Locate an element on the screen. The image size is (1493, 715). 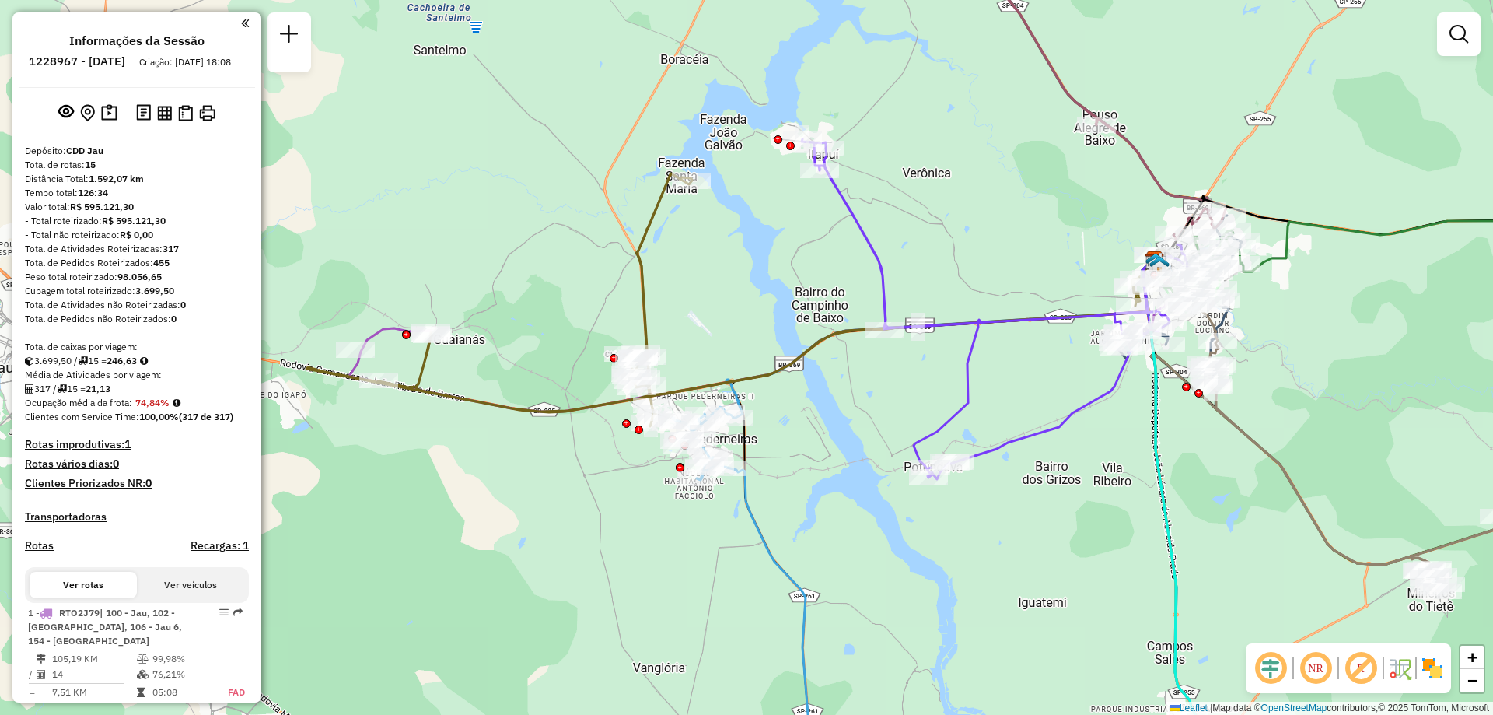
strong: 3.699,50 is located at coordinates (155, 290).